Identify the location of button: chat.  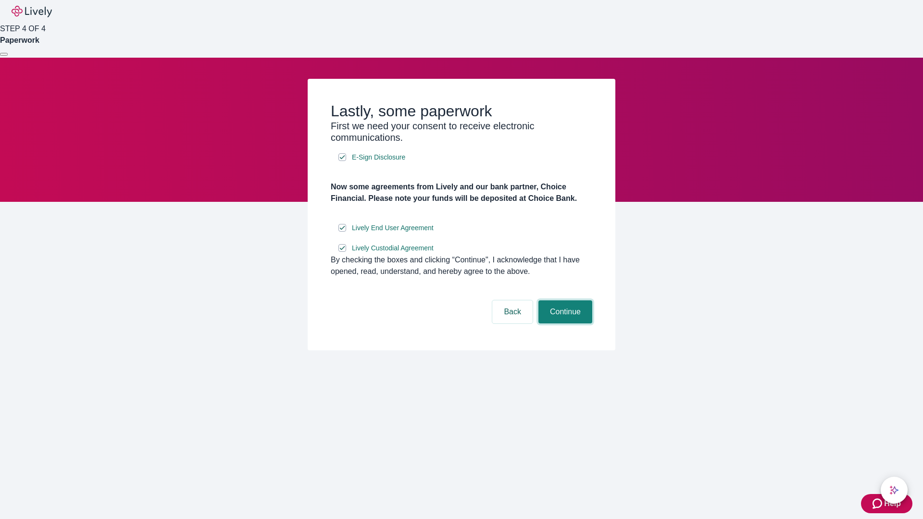
(894, 490).